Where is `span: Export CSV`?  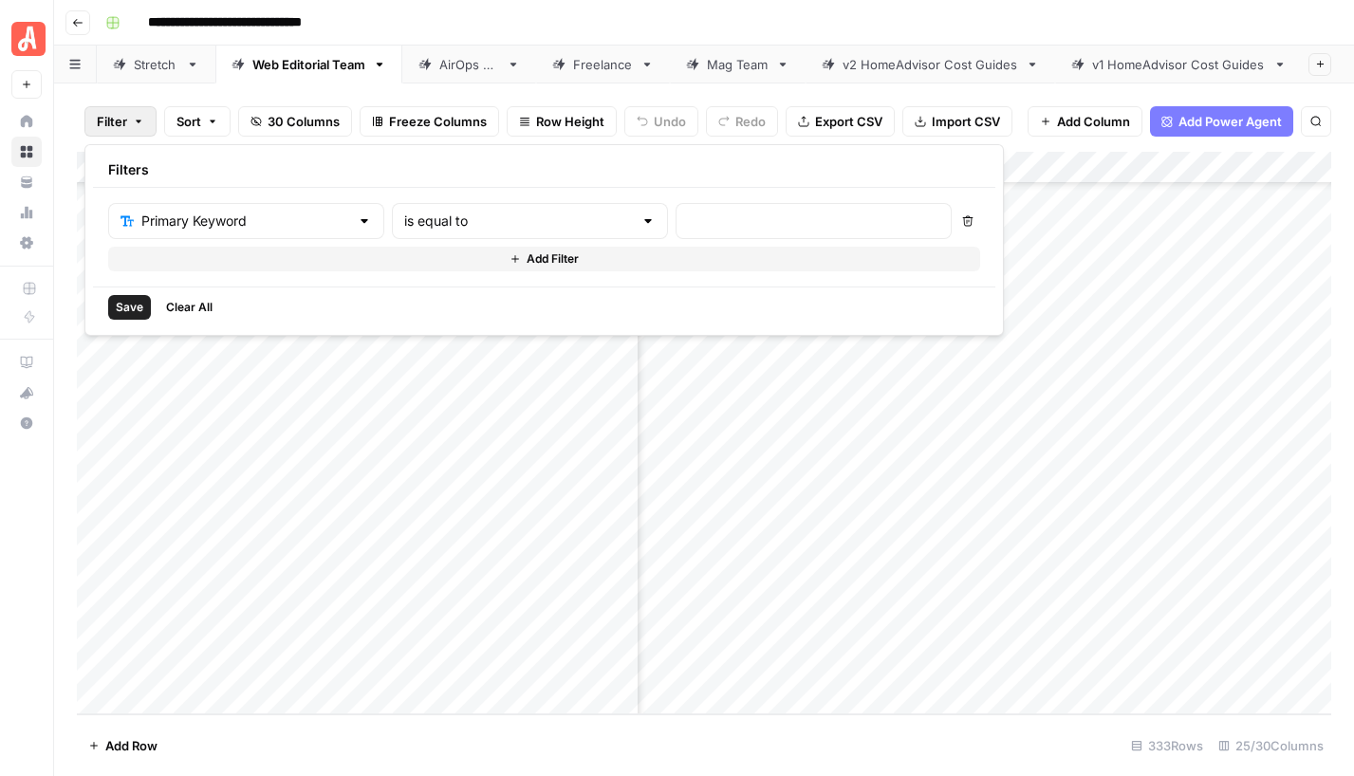 span: Export CSV is located at coordinates (848, 121).